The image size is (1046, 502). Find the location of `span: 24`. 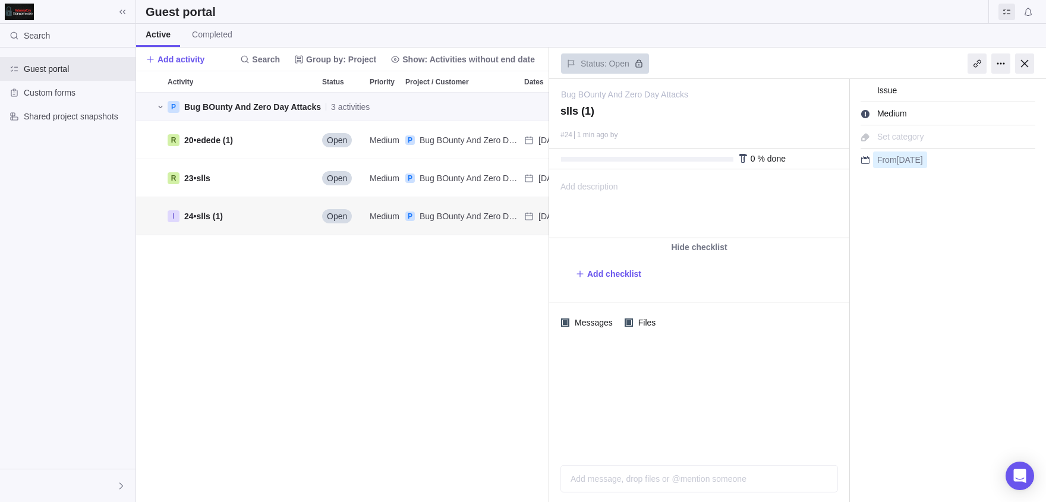

span: 24 is located at coordinates (189, 216).